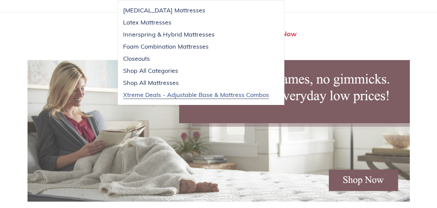  Describe the element at coordinates (151, 83) in the screenshot. I see `span: Shop All Mattresses` at that location.